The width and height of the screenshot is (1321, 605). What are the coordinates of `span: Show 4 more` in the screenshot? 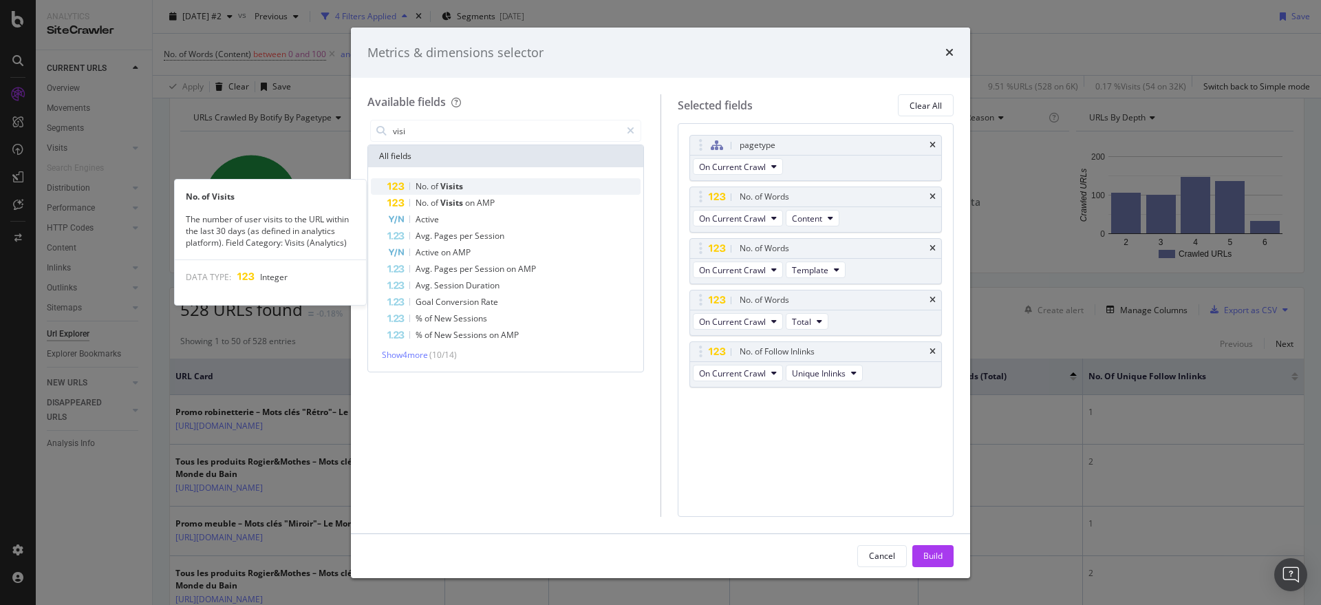 It's located at (405, 354).